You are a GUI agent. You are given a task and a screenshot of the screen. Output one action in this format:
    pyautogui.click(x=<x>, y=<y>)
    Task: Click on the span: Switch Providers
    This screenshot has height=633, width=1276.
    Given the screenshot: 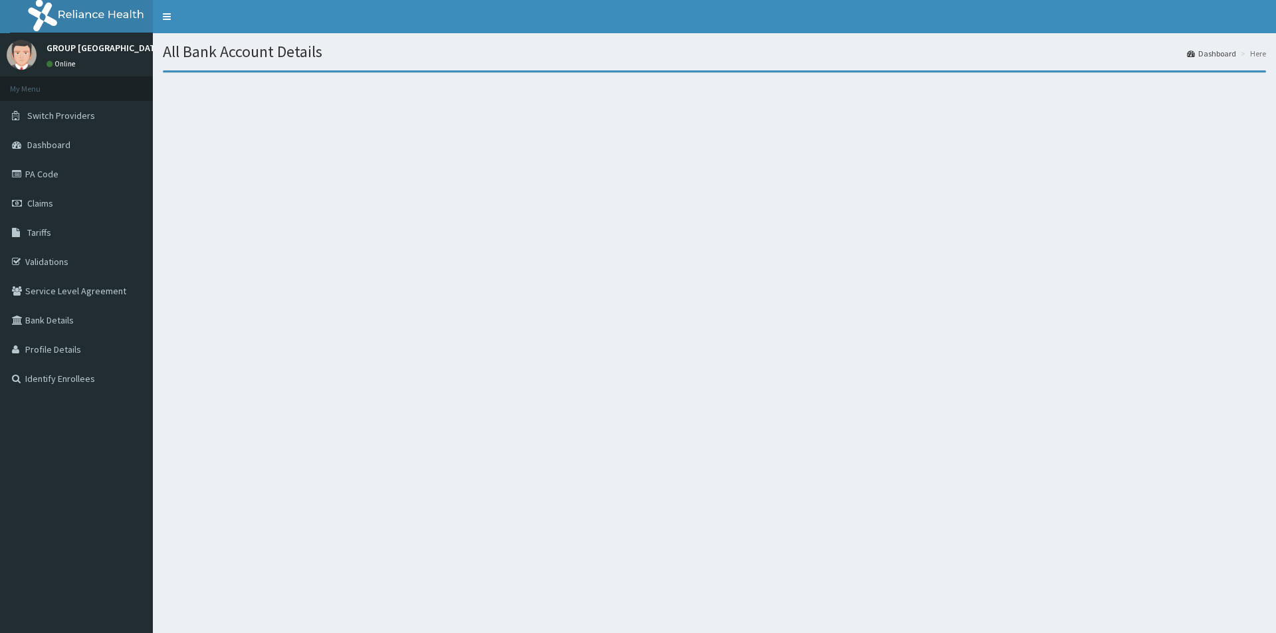 What is the action you would take?
    pyautogui.click(x=61, y=116)
    